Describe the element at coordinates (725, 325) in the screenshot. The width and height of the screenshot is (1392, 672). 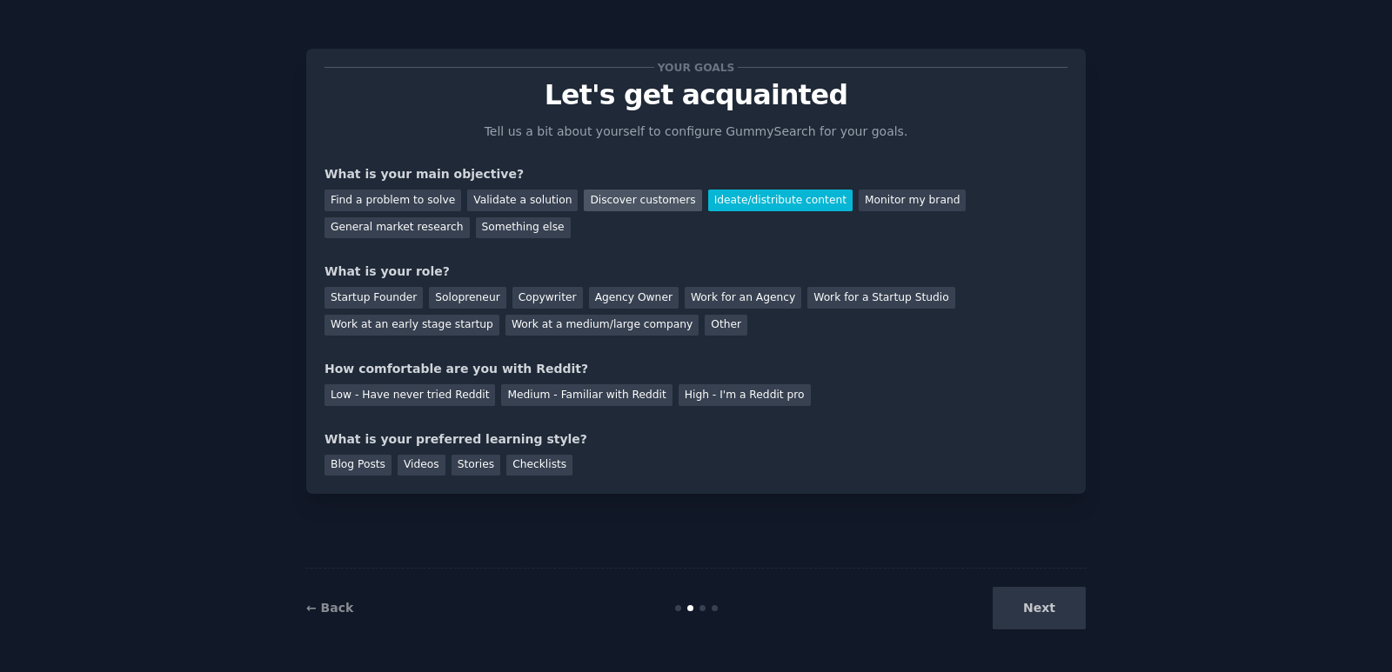
I see `div: Other` at that location.